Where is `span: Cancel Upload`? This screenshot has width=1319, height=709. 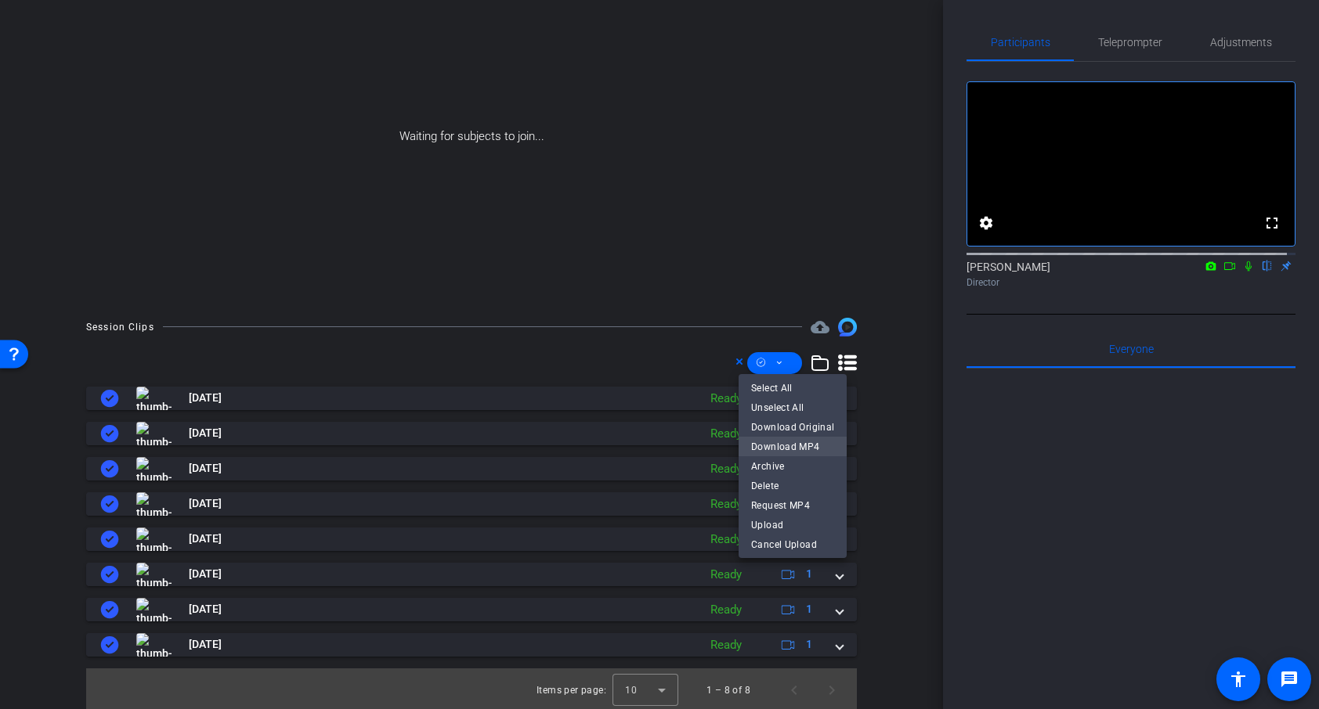
span: Cancel Upload is located at coordinates (792, 545).